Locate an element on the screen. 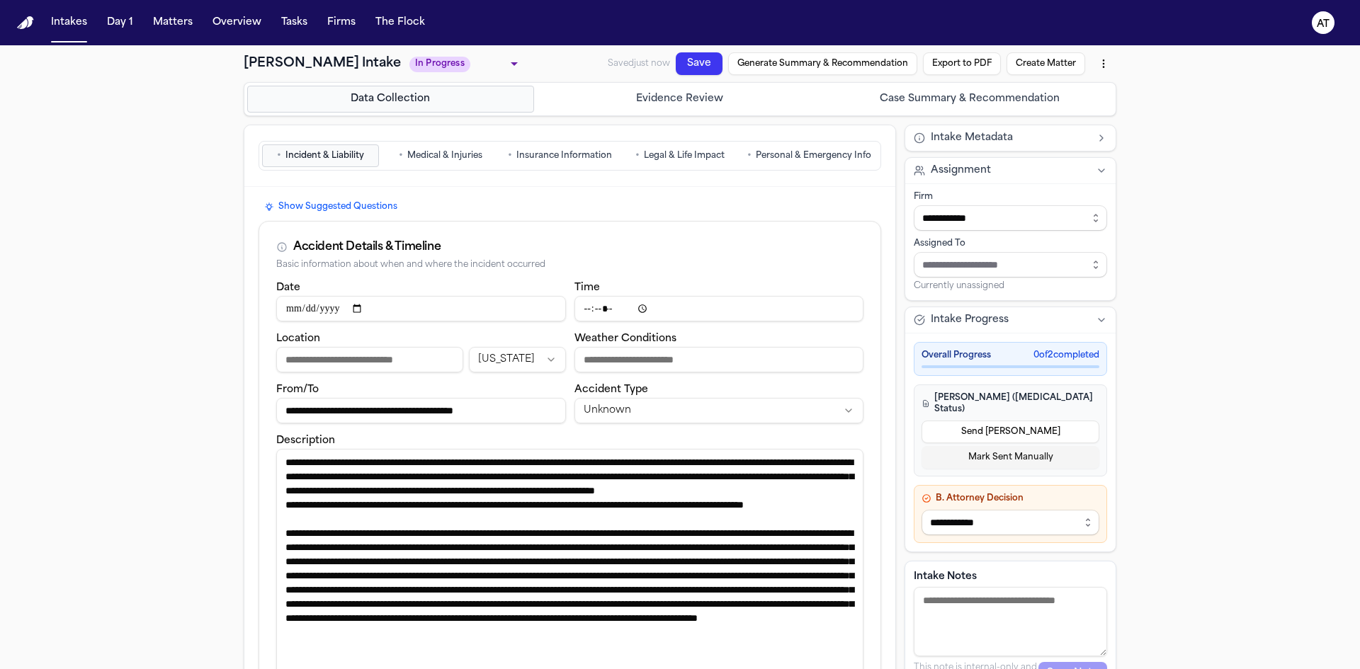  input: Incident date is located at coordinates (421, 309).